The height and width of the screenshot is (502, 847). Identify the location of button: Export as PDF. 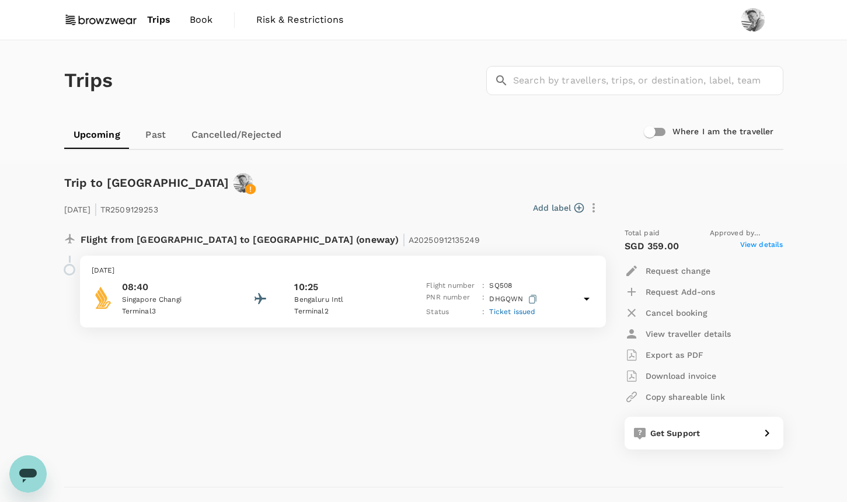
(663, 355).